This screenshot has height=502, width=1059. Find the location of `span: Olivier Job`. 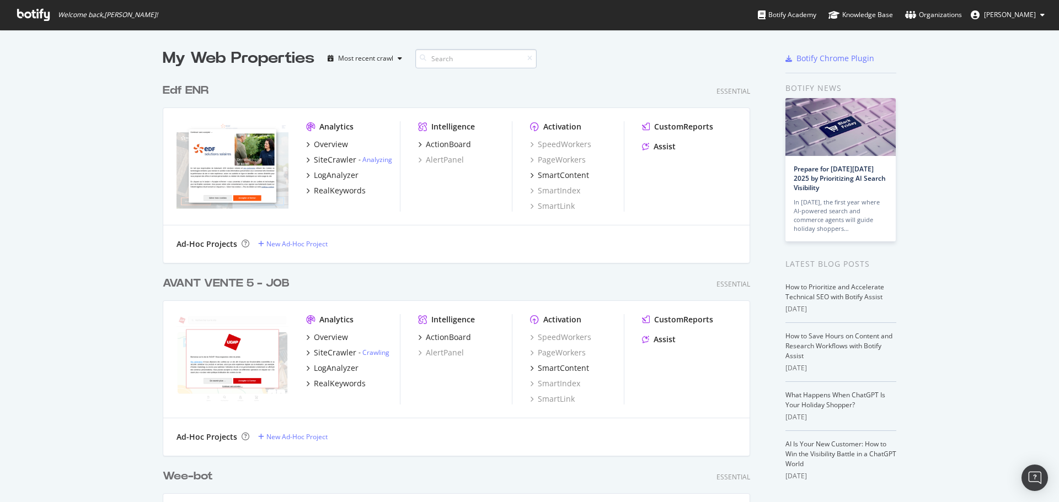

span: Olivier Job is located at coordinates (1010, 14).